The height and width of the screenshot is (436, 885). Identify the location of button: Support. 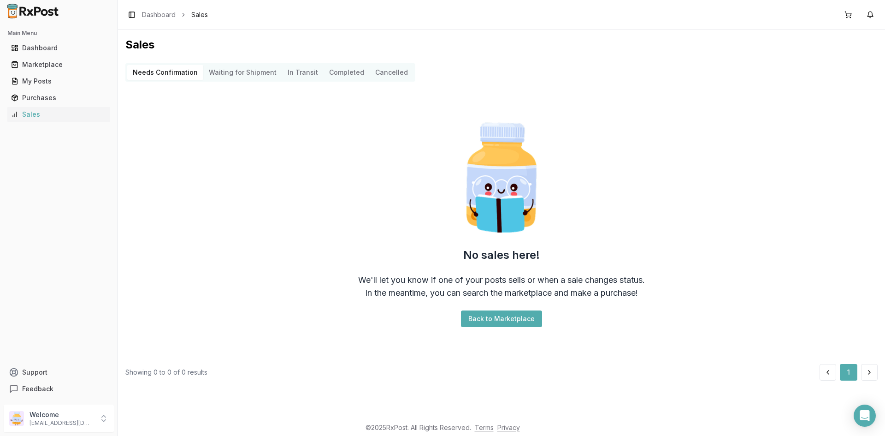
(59, 372).